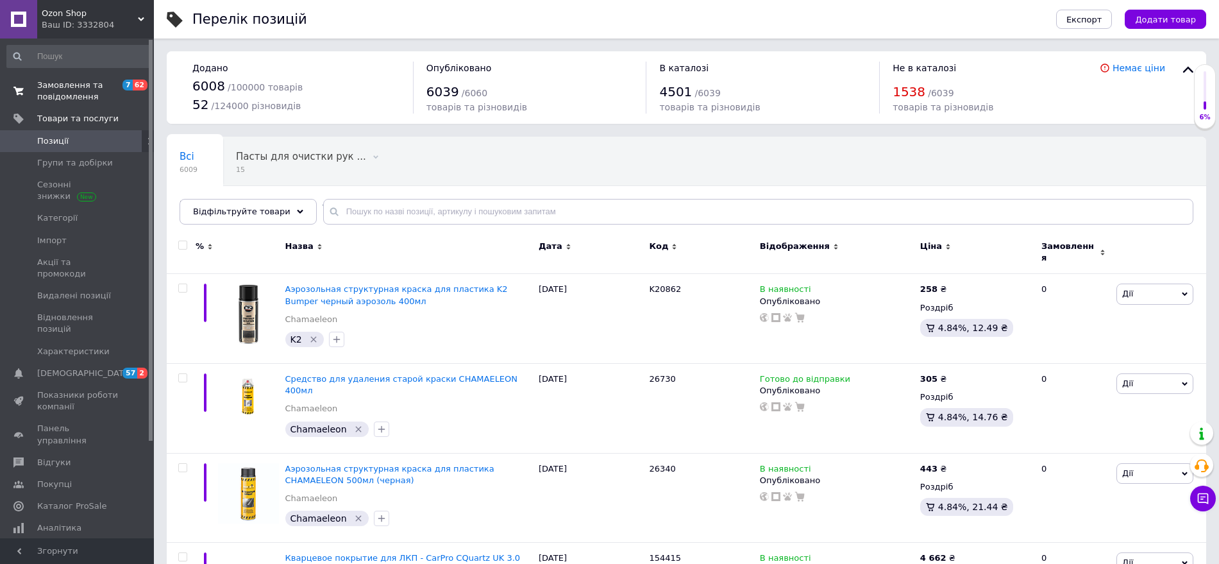 The width and height of the screenshot is (1219, 564). I want to click on div: Ваш ID: 3332804, so click(98, 25).